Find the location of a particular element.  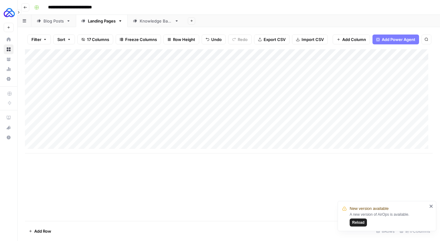

button: What's new? is located at coordinates (9, 128).